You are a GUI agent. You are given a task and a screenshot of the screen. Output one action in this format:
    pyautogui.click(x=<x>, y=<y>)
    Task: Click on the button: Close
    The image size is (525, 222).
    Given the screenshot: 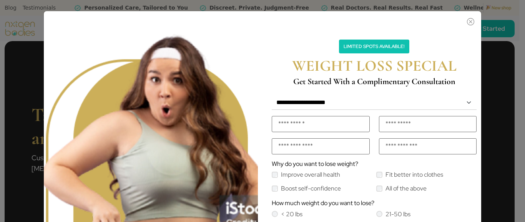 What is the action you would take?
    pyautogui.click(x=371, y=20)
    